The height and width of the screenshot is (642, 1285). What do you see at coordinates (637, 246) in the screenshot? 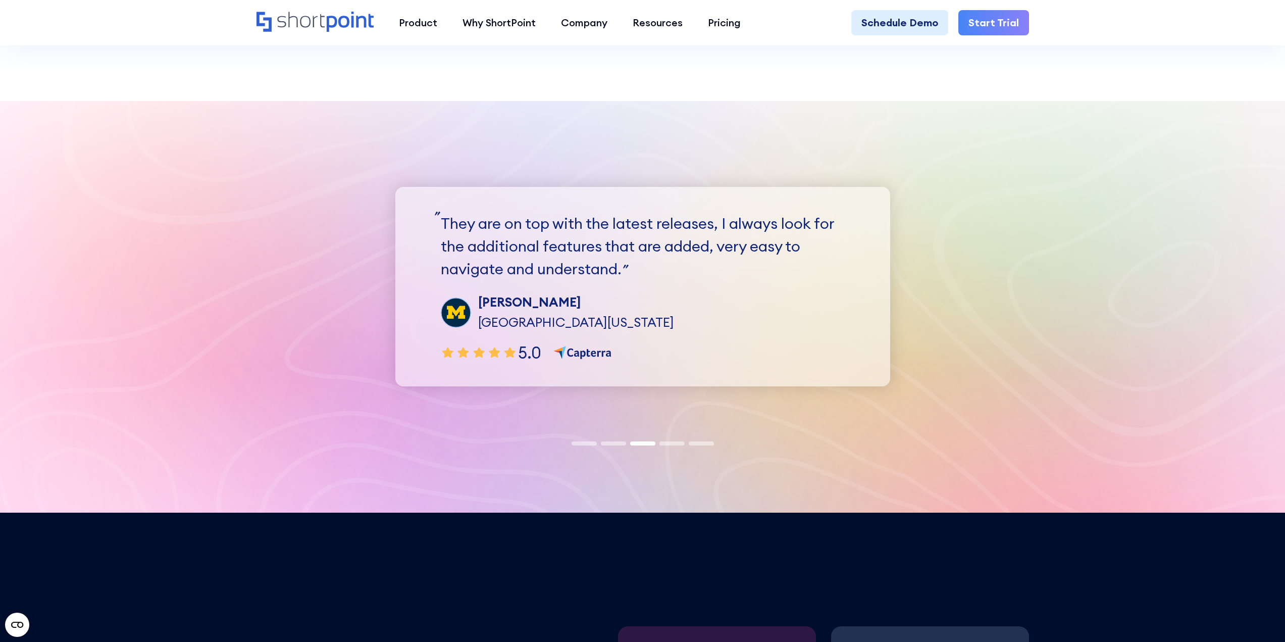
I see `p: They are on top with the latest releases, I always look for the additional features that are adde...` at bounding box center [637, 246].